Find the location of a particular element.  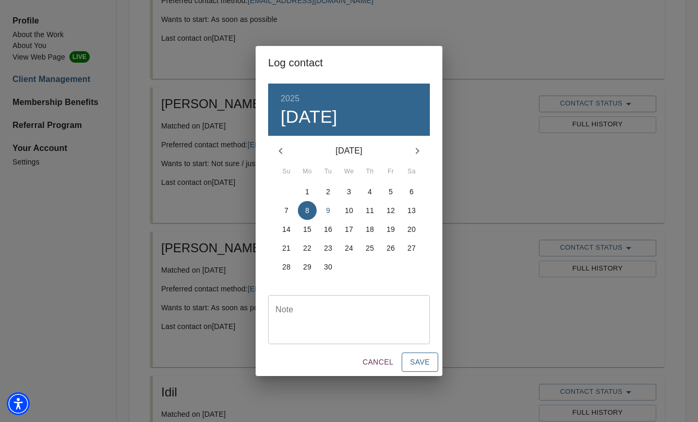

button: 10 is located at coordinates (349, 210).